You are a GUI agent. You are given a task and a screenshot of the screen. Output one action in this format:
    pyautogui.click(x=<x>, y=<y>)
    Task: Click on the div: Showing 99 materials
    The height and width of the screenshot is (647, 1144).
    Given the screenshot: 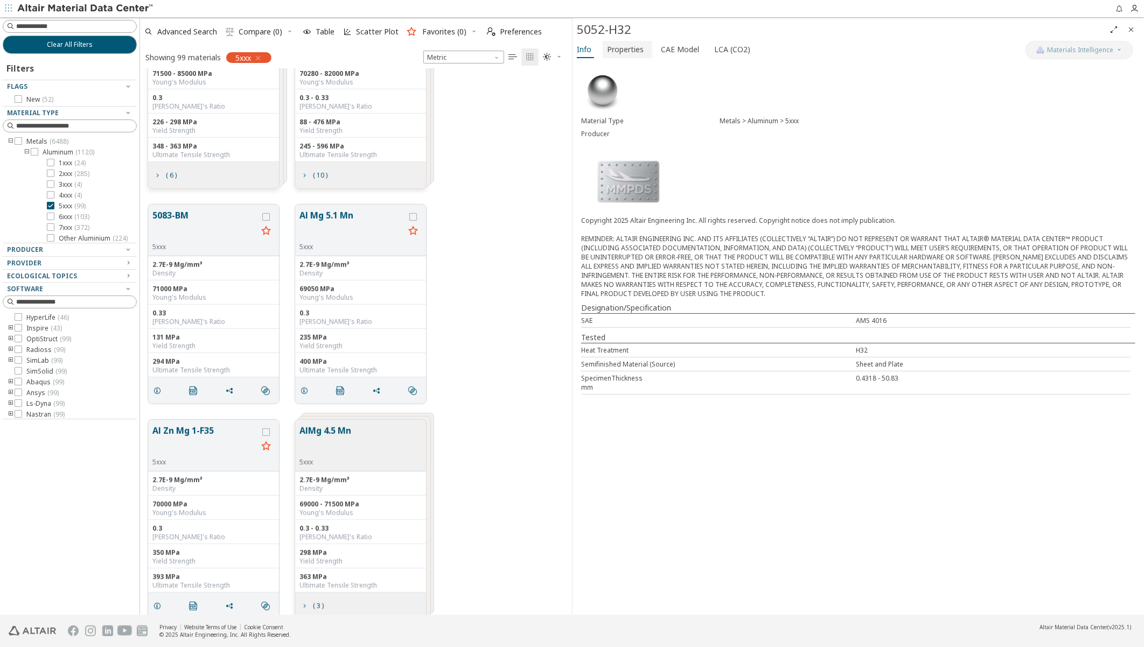 What is the action you would take?
    pyautogui.click(x=183, y=57)
    